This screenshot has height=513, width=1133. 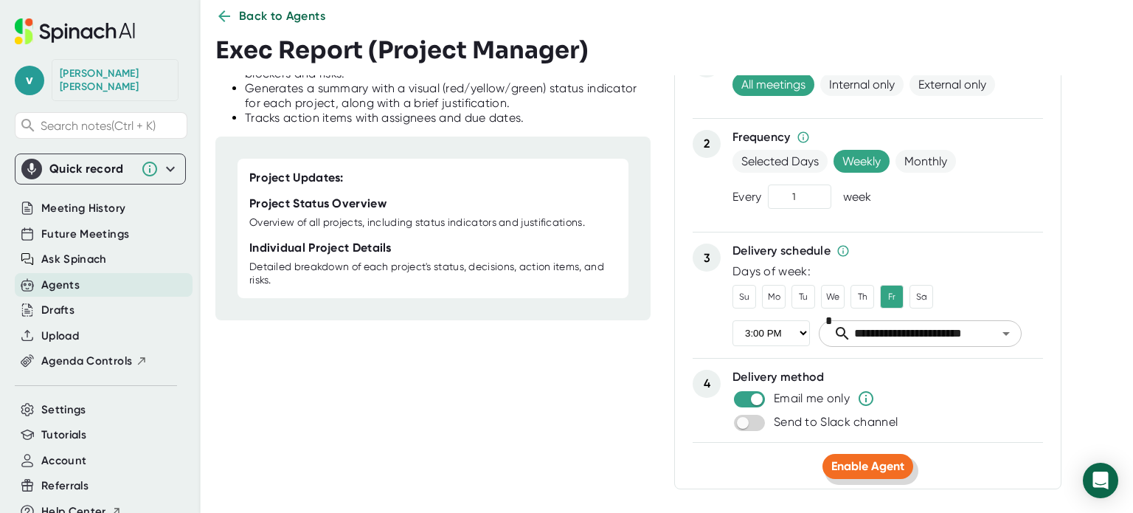 I want to click on div: Tracks action items with assignees and due dates., so click(x=448, y=118).